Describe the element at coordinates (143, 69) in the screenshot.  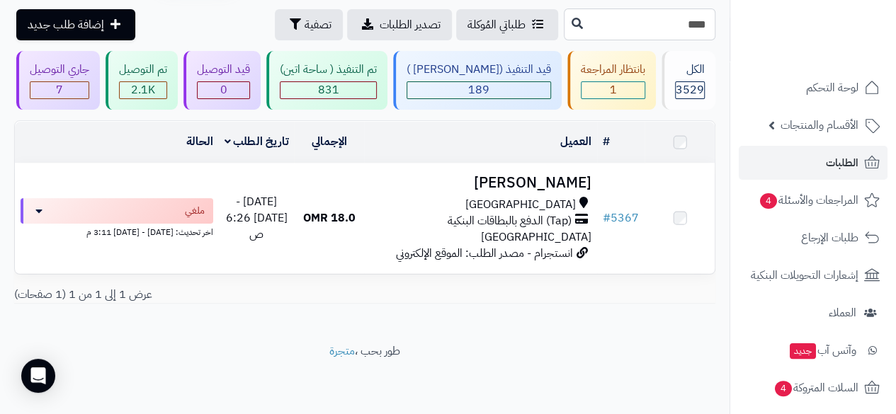
I see `div: تم التوصيل` at that location.